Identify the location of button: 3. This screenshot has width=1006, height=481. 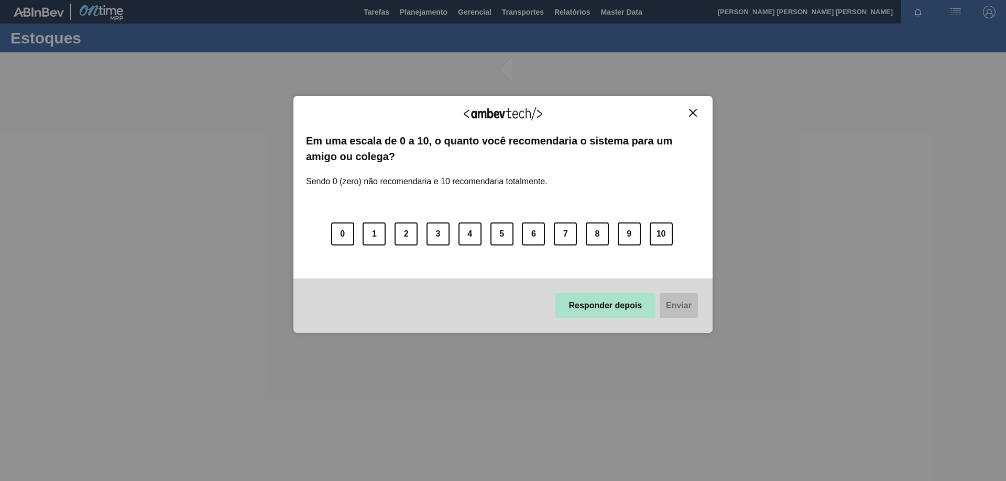
(438, 234).